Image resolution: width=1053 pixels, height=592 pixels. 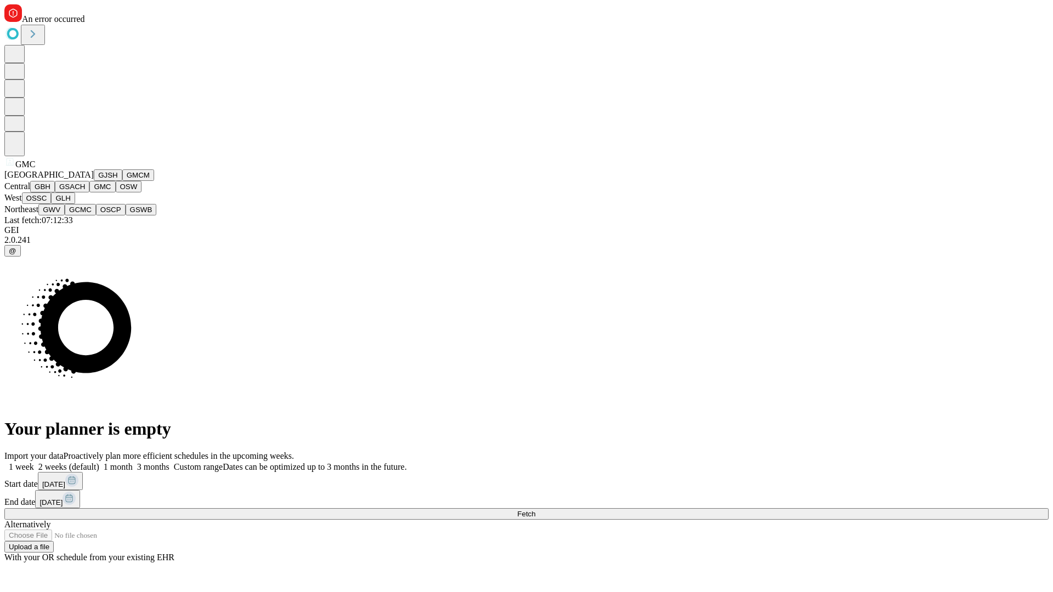 I want to click on button: OSCP, so click(x=111, y=210).